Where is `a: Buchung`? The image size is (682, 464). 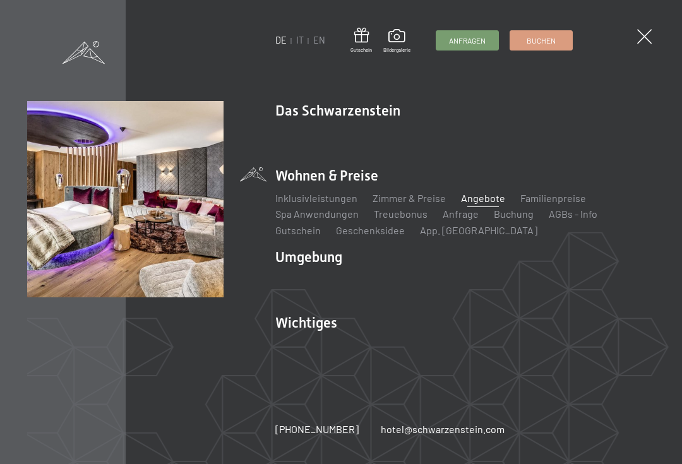 a: Buchung is located at coordinates (514, 213).